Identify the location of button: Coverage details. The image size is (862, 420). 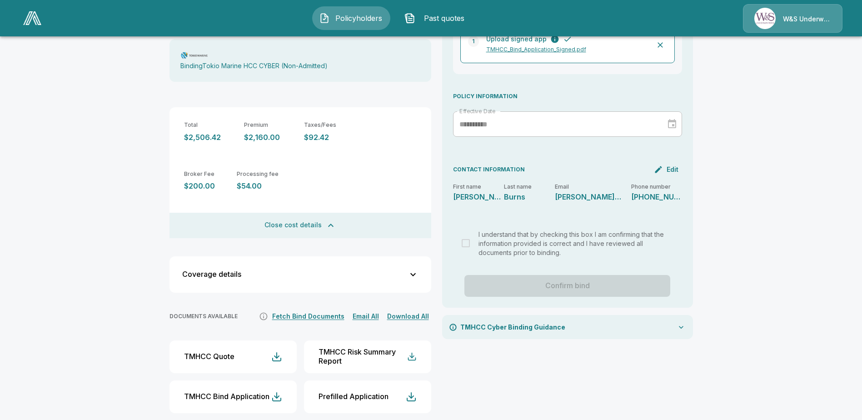
(300, 274).